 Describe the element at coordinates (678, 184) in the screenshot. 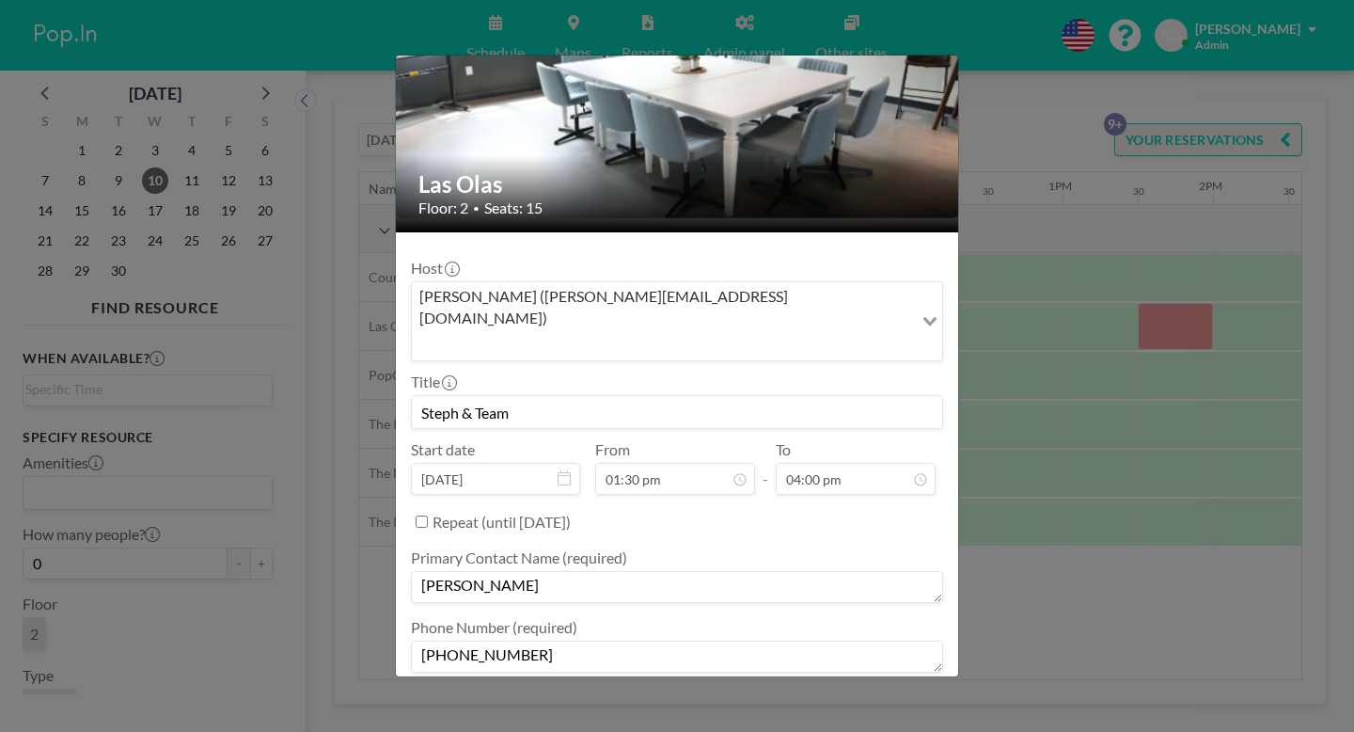

I see `h2: Las Olas` at that location.